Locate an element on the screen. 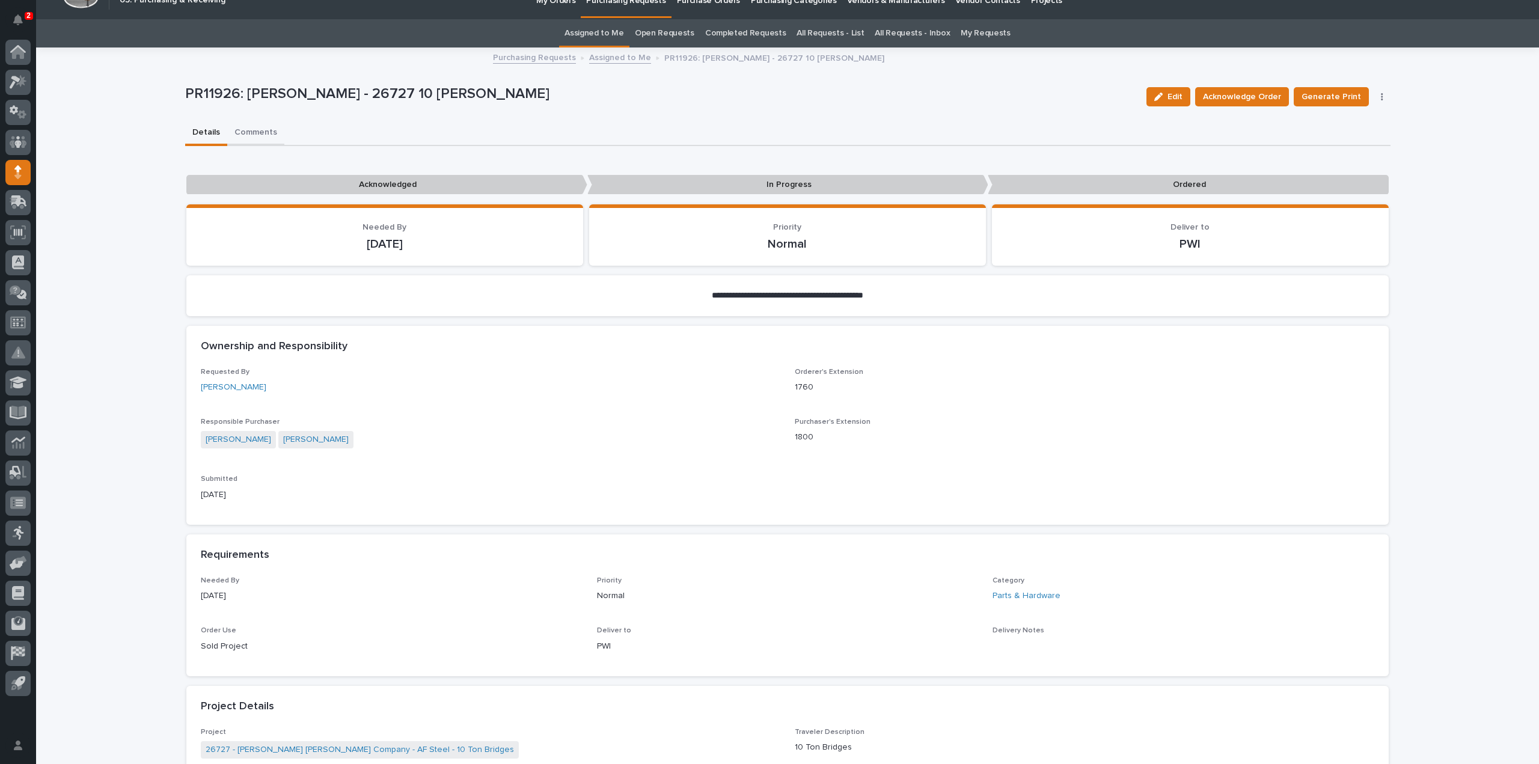  a: Parts & Hardware is located at coordinates (1026, 596).